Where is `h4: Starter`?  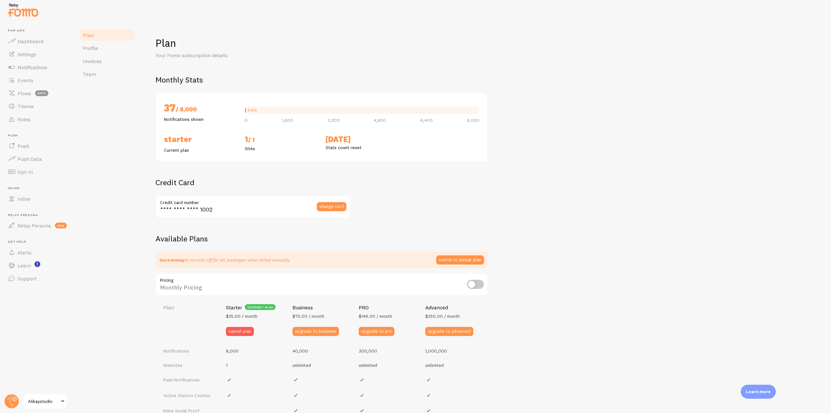 h4: Starter is located at coordinates (234, 307).